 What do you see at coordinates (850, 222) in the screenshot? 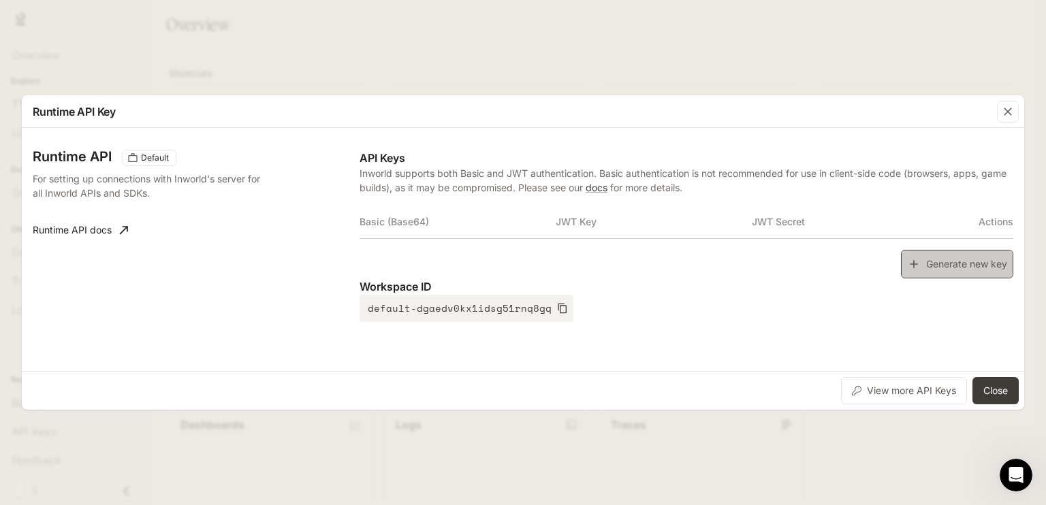
I see `th: JWT Secret` at bounding box center [850, 222].